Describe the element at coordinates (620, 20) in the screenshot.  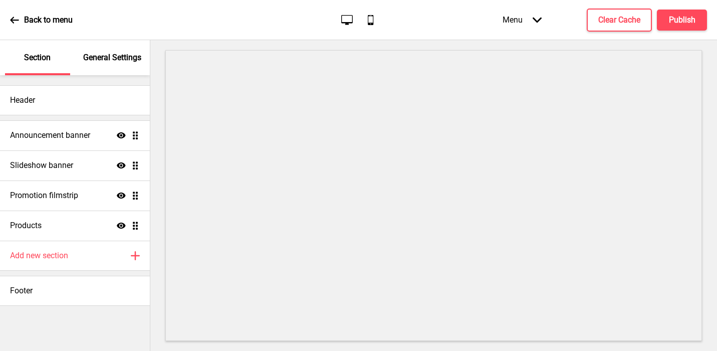
I see `button: Clear Cache` at that location.